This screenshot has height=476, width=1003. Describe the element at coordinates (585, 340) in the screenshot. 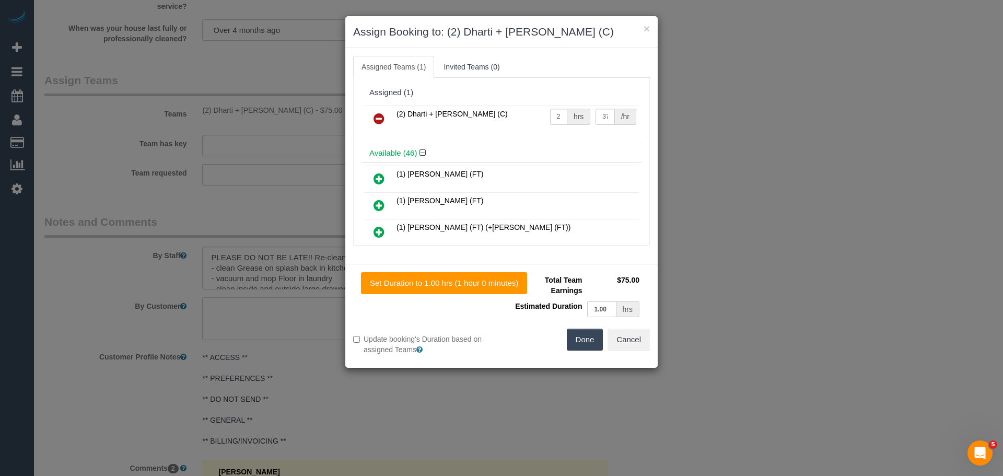

I see `button: Done` at that location.